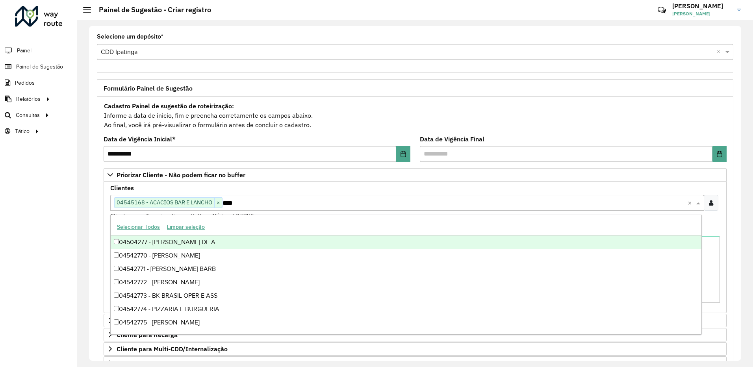 The height and width of the screenshot is (367, 753). What do you see at coordinates (28, 99) in the screenshot?
I see `span: Relatórios` at bounding box center [28, 99].